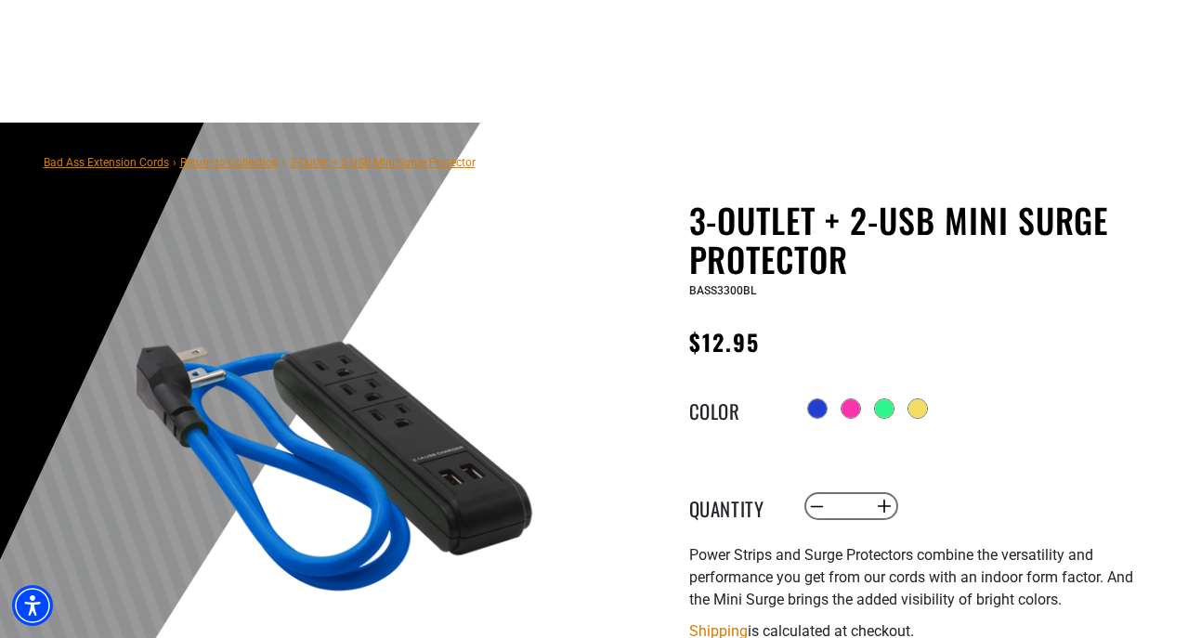 The width and height of the screenshot is (1201, 638). Describe the element at coordinates (259, 162) in the screenshot. I see `nav: breadcrumbs` at that location.